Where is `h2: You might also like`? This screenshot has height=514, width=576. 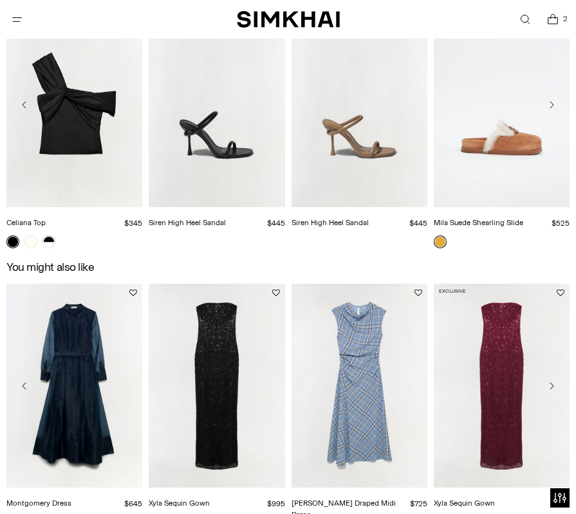
h2: You might also like is located at coordinates (50, 268).